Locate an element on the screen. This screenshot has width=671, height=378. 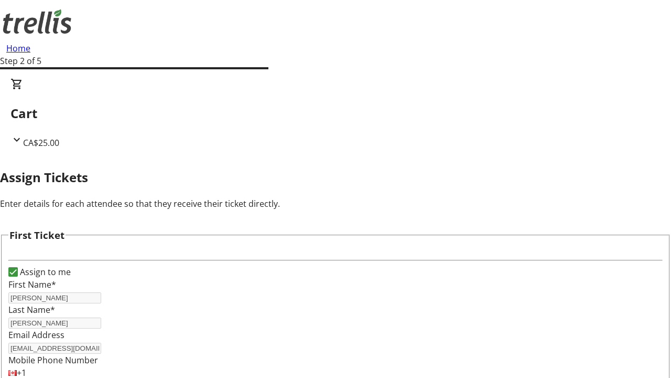
label: Email Address is located at coordinates (36, 335).